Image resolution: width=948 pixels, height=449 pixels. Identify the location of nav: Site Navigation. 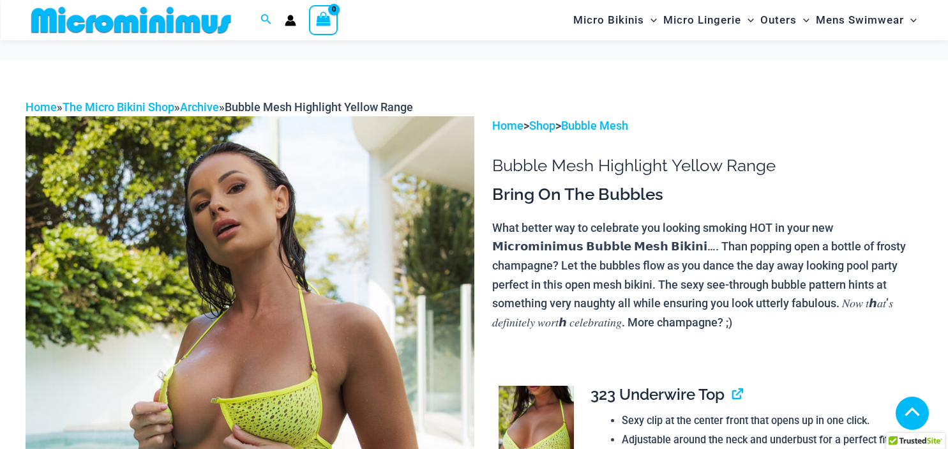
(745, 20).